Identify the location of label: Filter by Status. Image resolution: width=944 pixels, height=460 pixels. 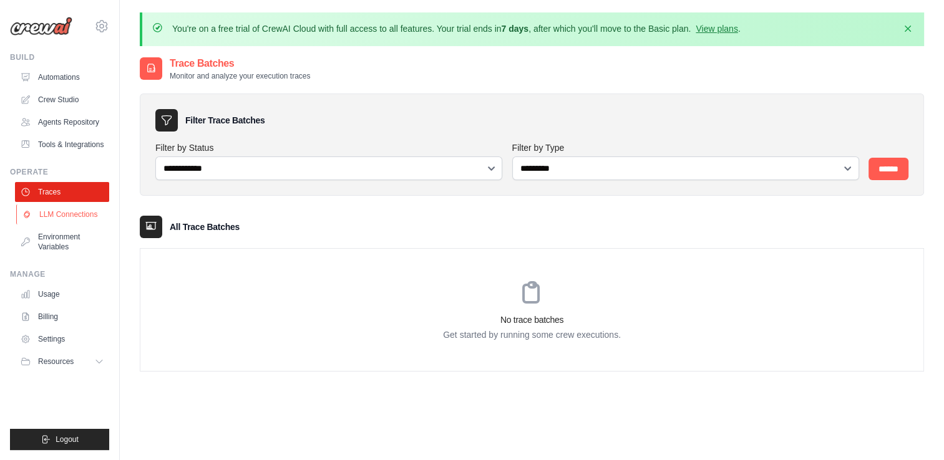
(329, 148).